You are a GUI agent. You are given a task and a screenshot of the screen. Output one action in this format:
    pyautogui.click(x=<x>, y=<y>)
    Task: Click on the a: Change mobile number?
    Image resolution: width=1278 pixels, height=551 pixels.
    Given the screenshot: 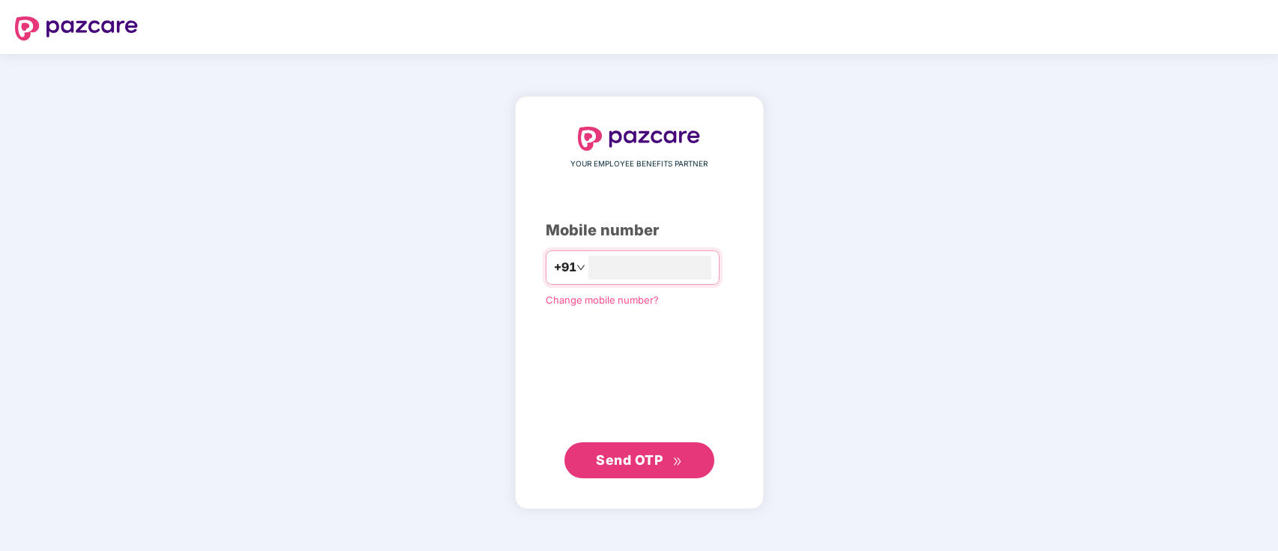 What is the action you would take?
    pyautogui.click(x=602, y=300)
    